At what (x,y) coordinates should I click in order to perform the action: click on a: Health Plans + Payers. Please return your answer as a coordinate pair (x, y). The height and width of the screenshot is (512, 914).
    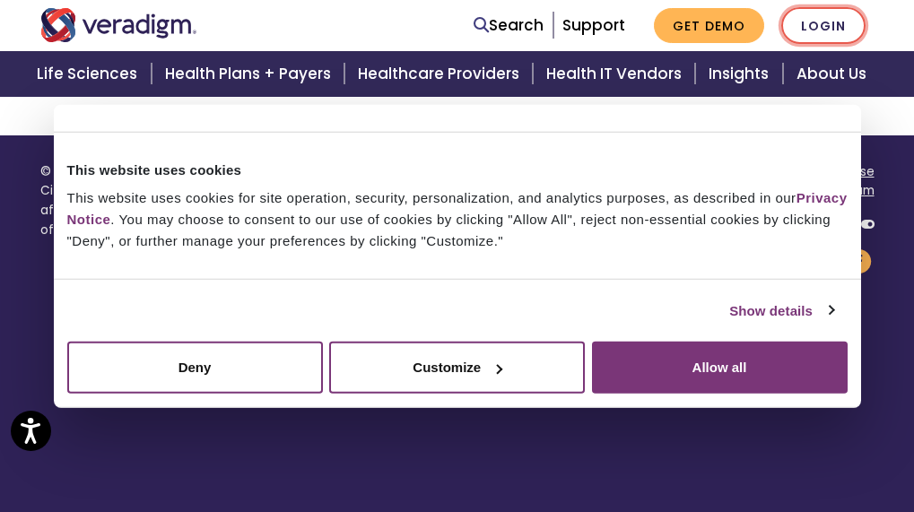
    Looking at the image, I should click on (250, 74).